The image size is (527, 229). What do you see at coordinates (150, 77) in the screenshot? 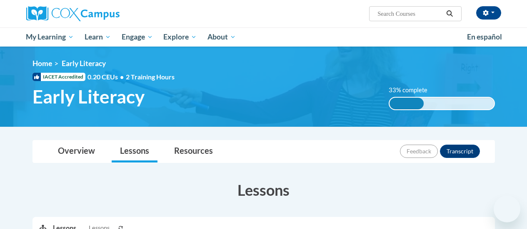
I see `span: 2 Training Hours` at bounding box center [150, 77].